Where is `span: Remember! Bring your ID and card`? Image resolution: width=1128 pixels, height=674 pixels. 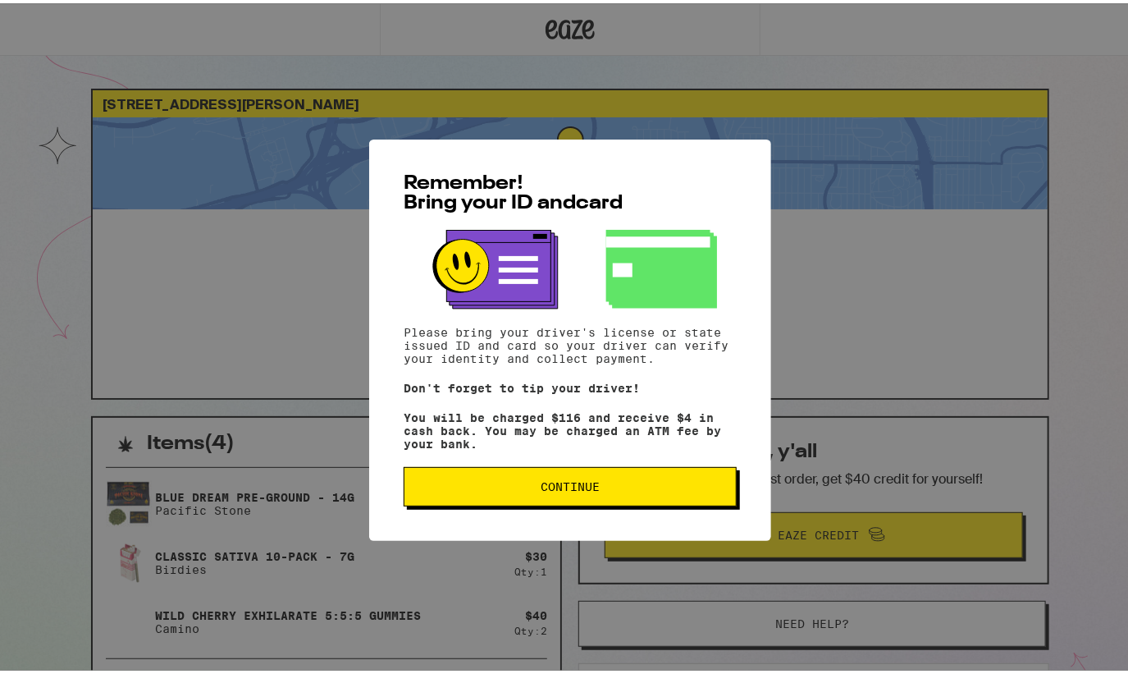
span: Remember! Bring your ID and card is located at coordinates (513, 190).